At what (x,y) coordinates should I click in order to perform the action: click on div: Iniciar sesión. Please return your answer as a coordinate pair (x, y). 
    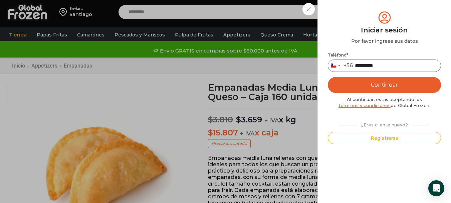
    Looking at the image, I should click on (384, 30).